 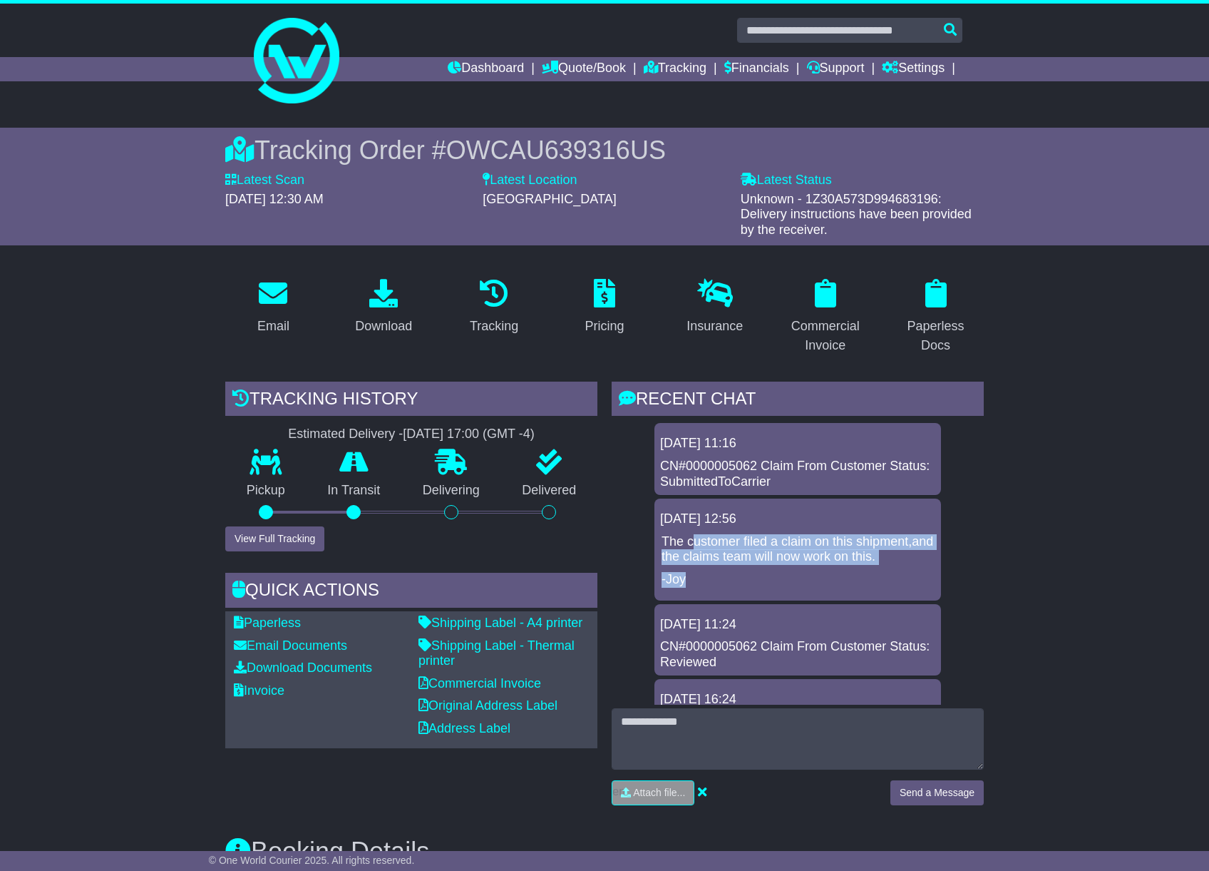 What do you see at coordinates (486, 69) in the screenshot?
I see `a: Dashboard` at bounding box center [486, 69].